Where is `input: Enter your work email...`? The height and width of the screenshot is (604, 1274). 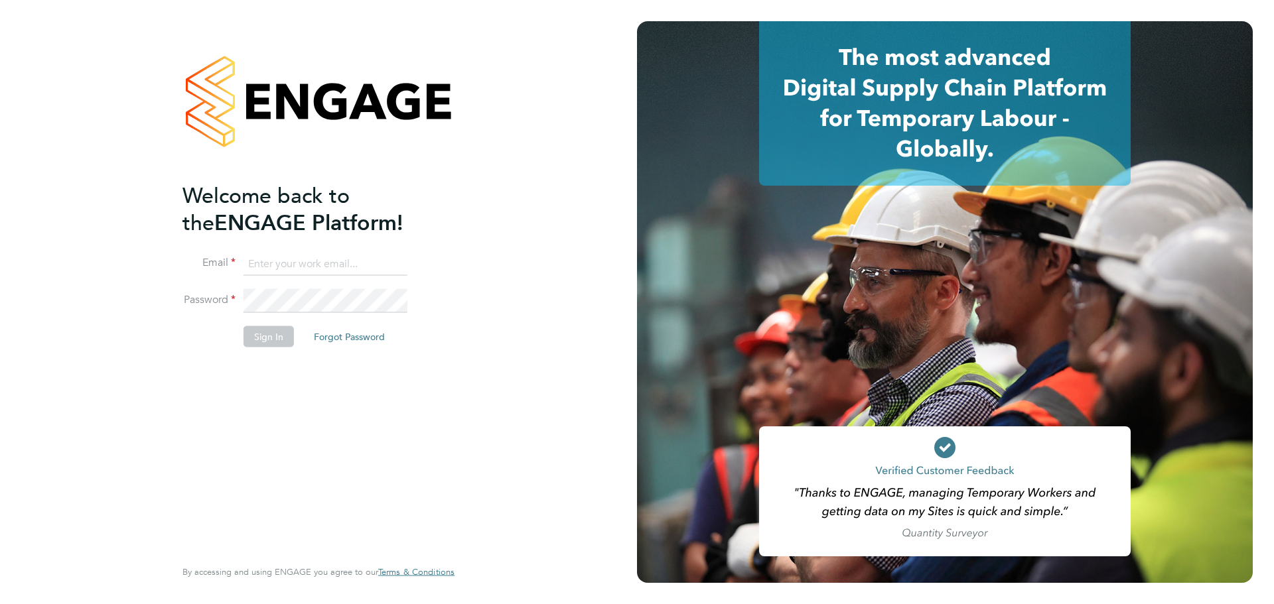
input: Enter your work email... is located at coordinates (325, 264).